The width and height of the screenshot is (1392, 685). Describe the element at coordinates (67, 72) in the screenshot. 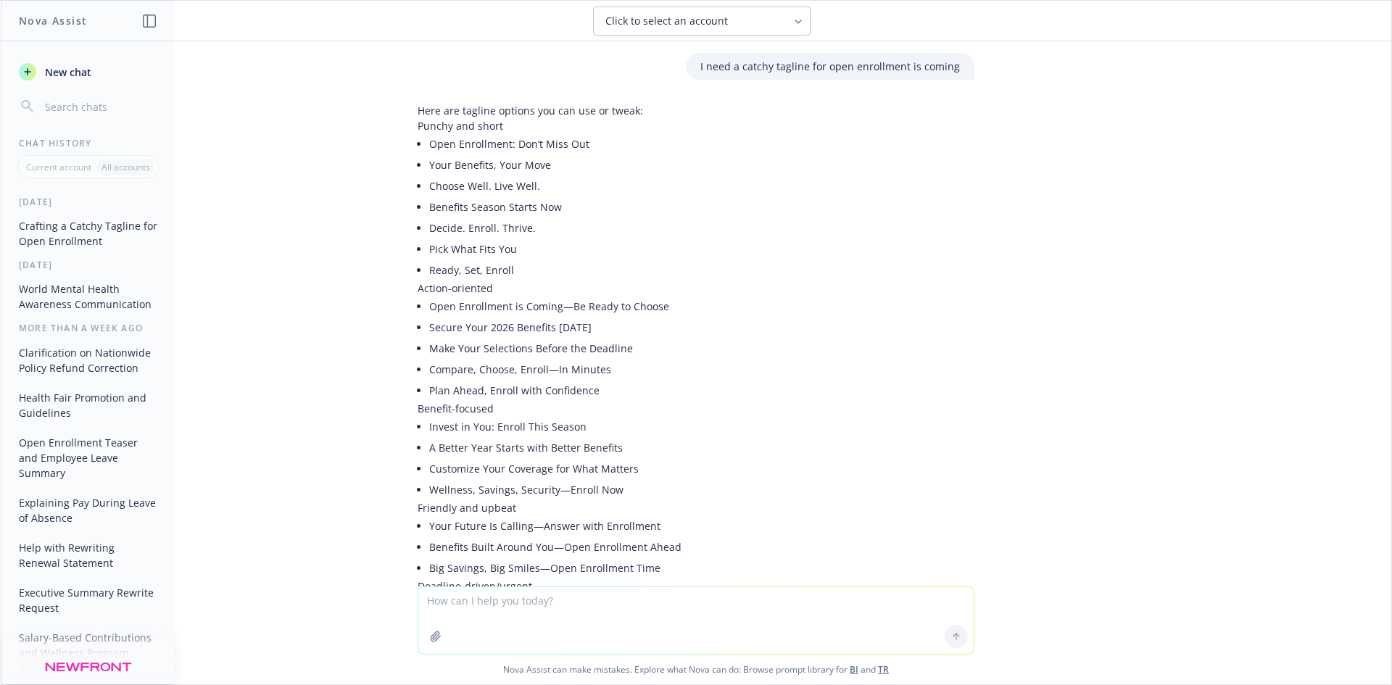

I see `span: New chat` at that location.